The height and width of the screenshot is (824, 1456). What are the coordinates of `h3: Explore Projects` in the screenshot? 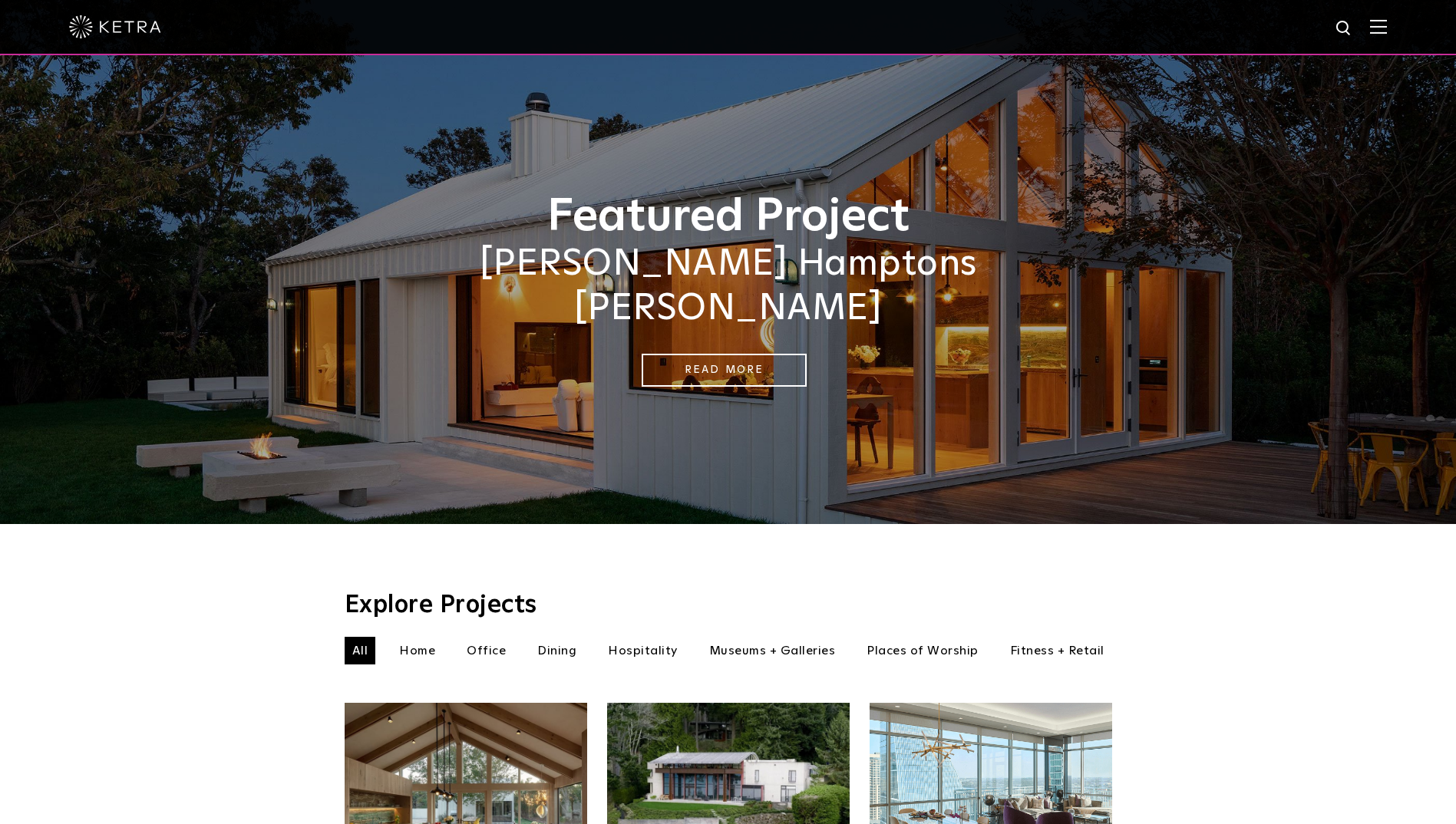 It's located at (728, 606).